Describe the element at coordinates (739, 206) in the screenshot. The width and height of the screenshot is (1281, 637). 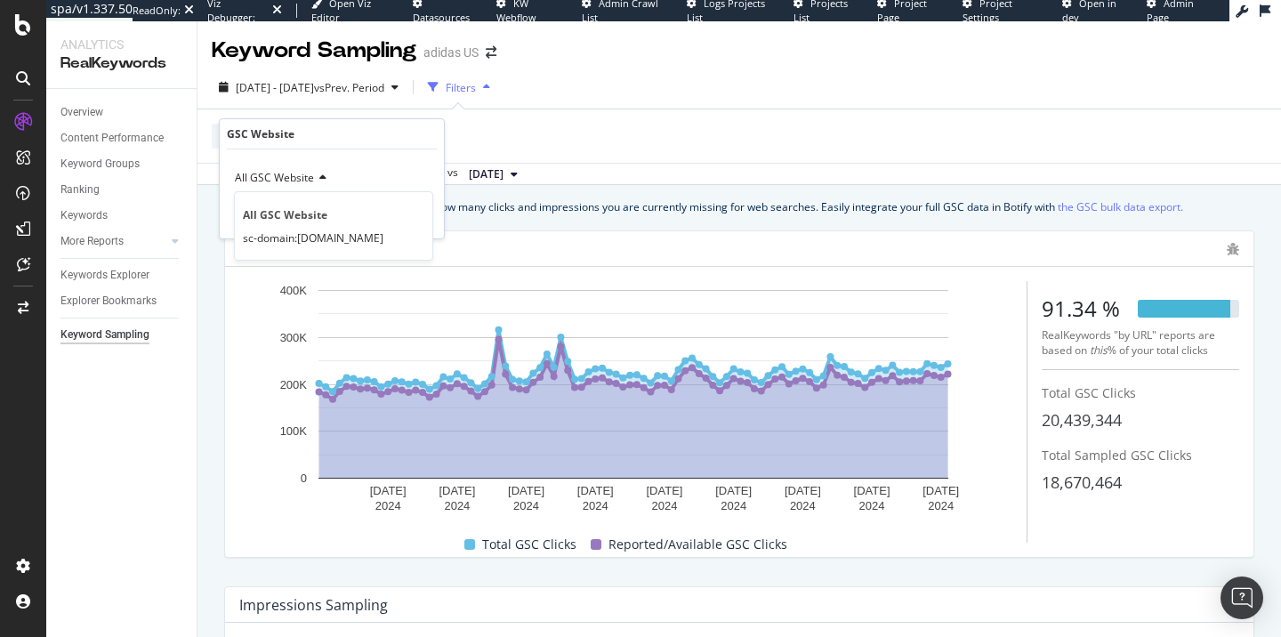
I see `div: info banner` at that location.